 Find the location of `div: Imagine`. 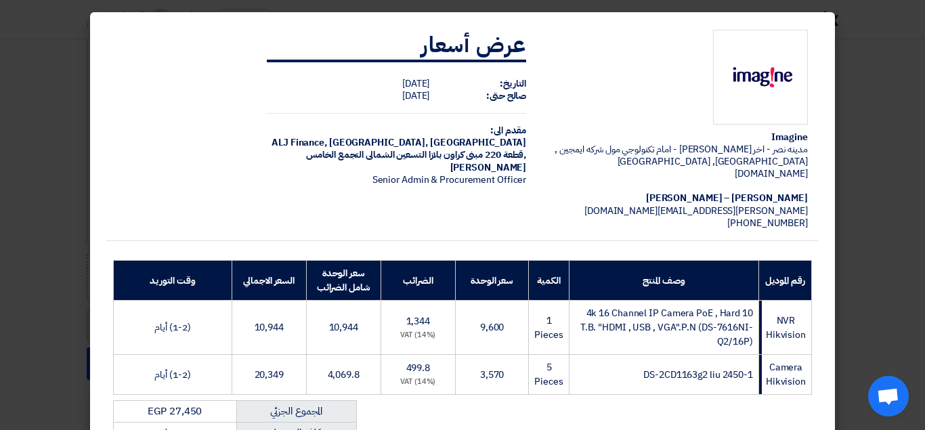

div: Imagine is located at coordinates (678, 138).